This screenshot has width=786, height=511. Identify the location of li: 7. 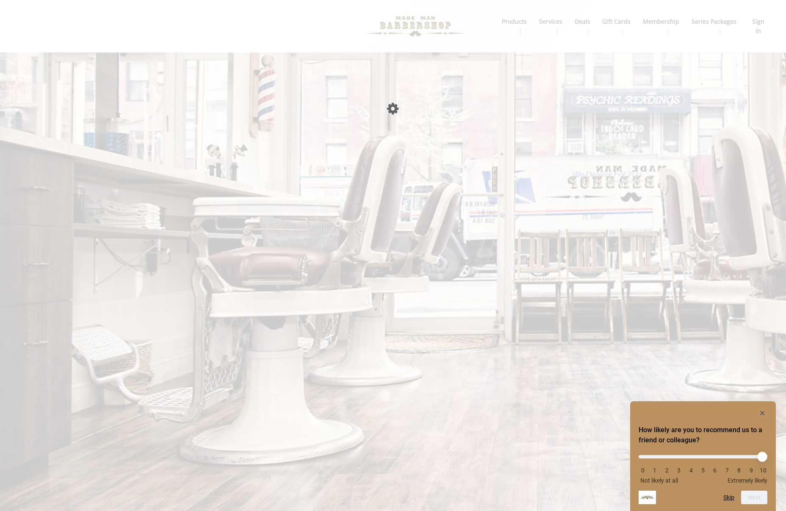
(727, 470).